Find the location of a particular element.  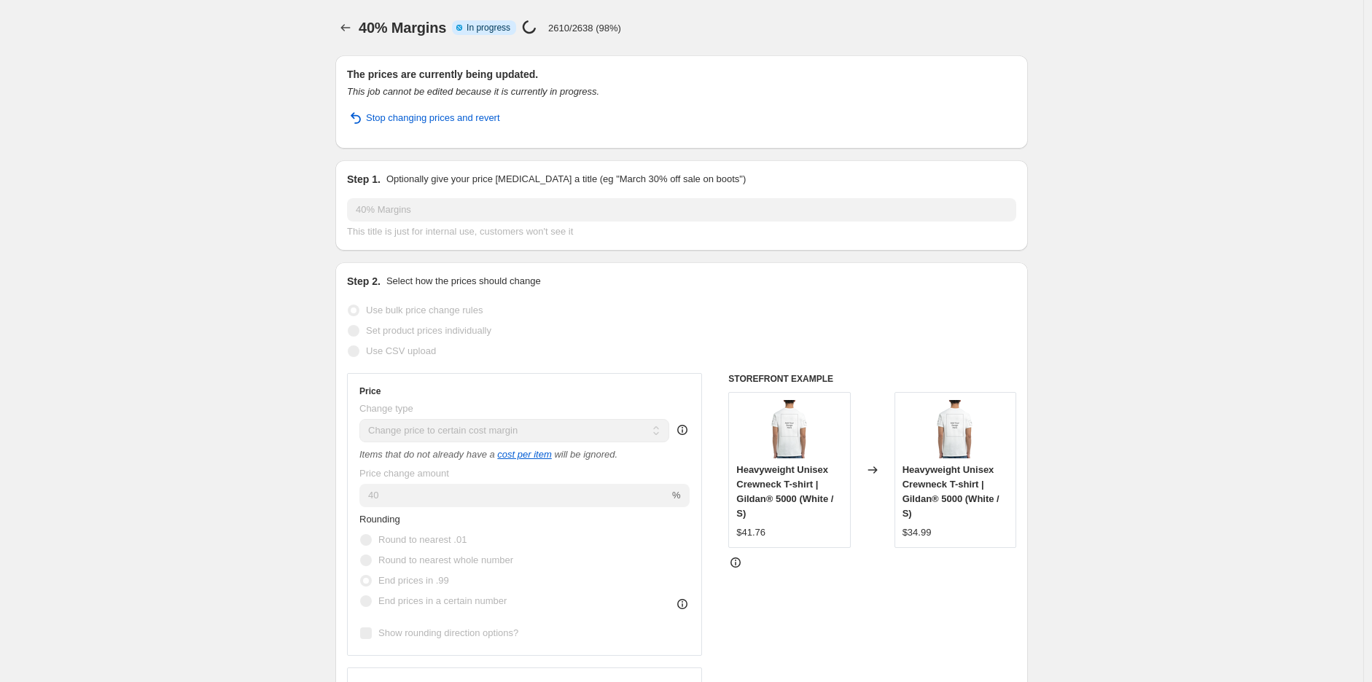

span: Set product prices individually is located at coordinates (429, 330).